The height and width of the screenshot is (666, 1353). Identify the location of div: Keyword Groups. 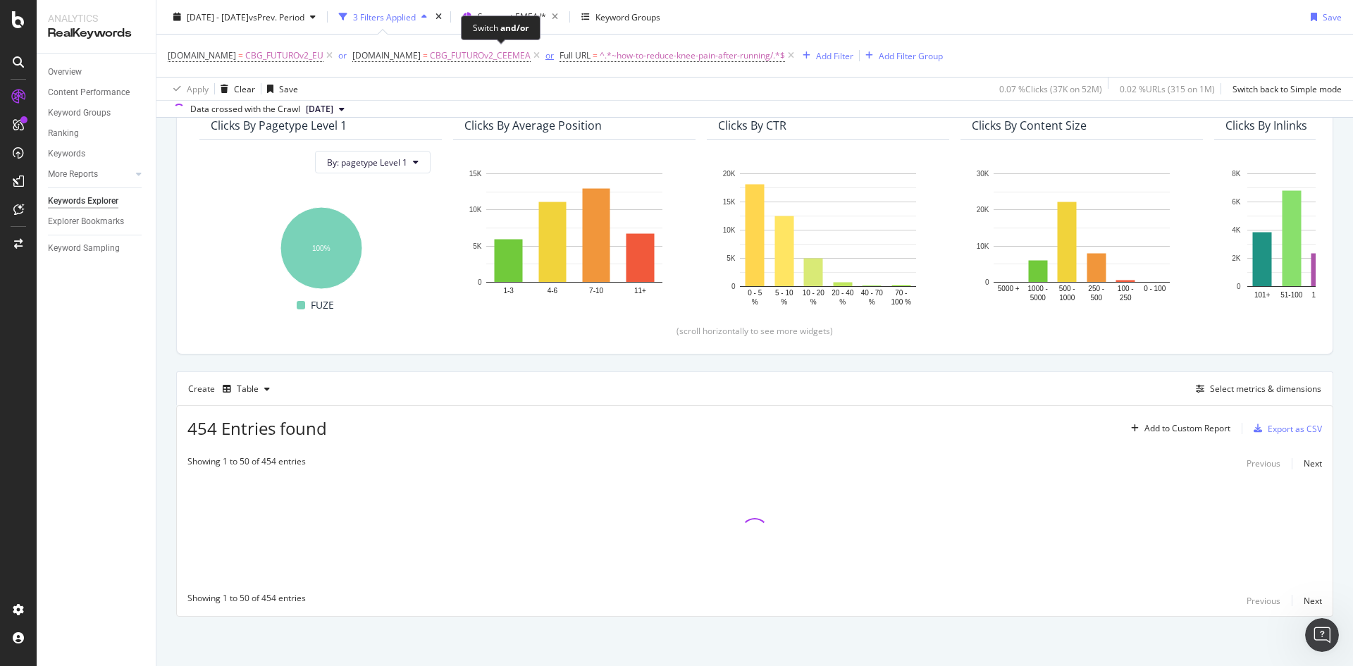
(628, 16).